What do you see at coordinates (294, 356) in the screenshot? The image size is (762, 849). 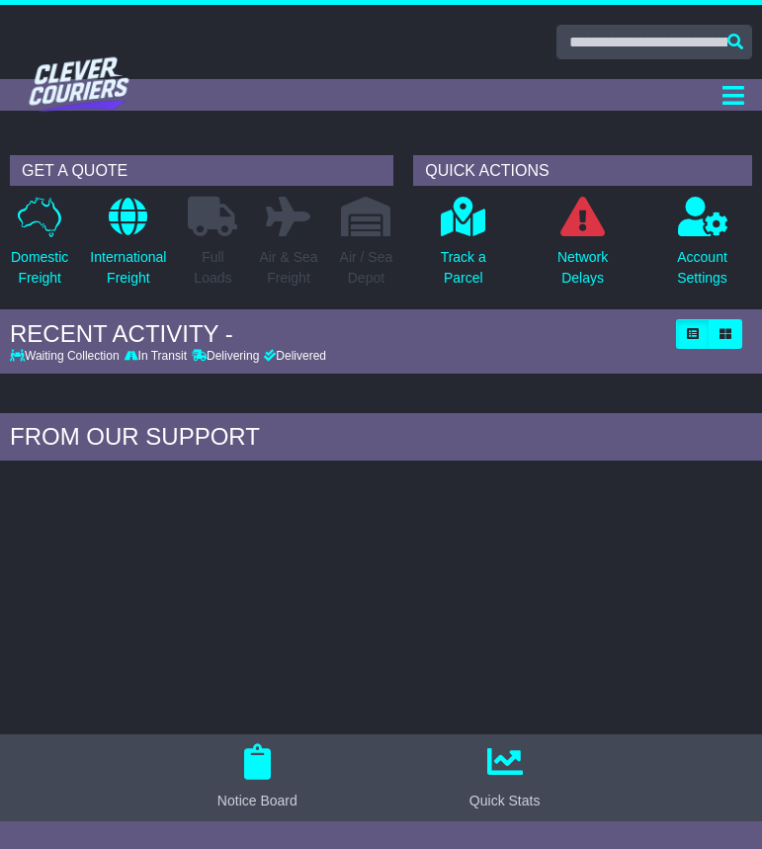 I see `div: Delivered` at bounding box center [294, 356].